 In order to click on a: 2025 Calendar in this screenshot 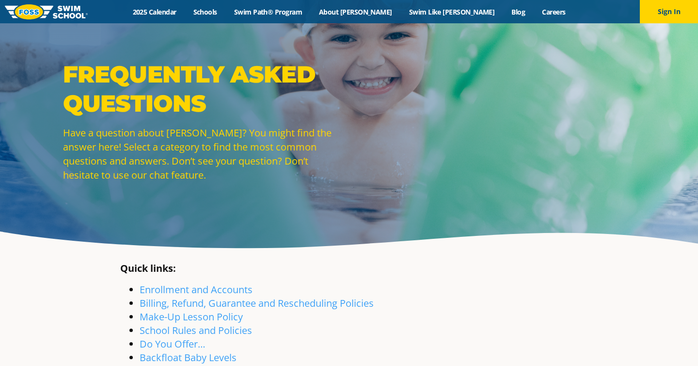, I will do `click(154, 12)`.